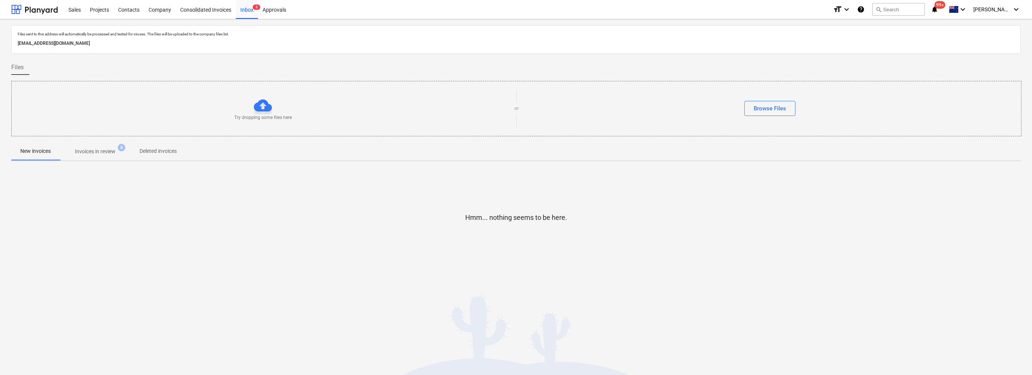  Describe the element at coordinates (838, 9) in the screenshot. I see `i: format_size` at that location.